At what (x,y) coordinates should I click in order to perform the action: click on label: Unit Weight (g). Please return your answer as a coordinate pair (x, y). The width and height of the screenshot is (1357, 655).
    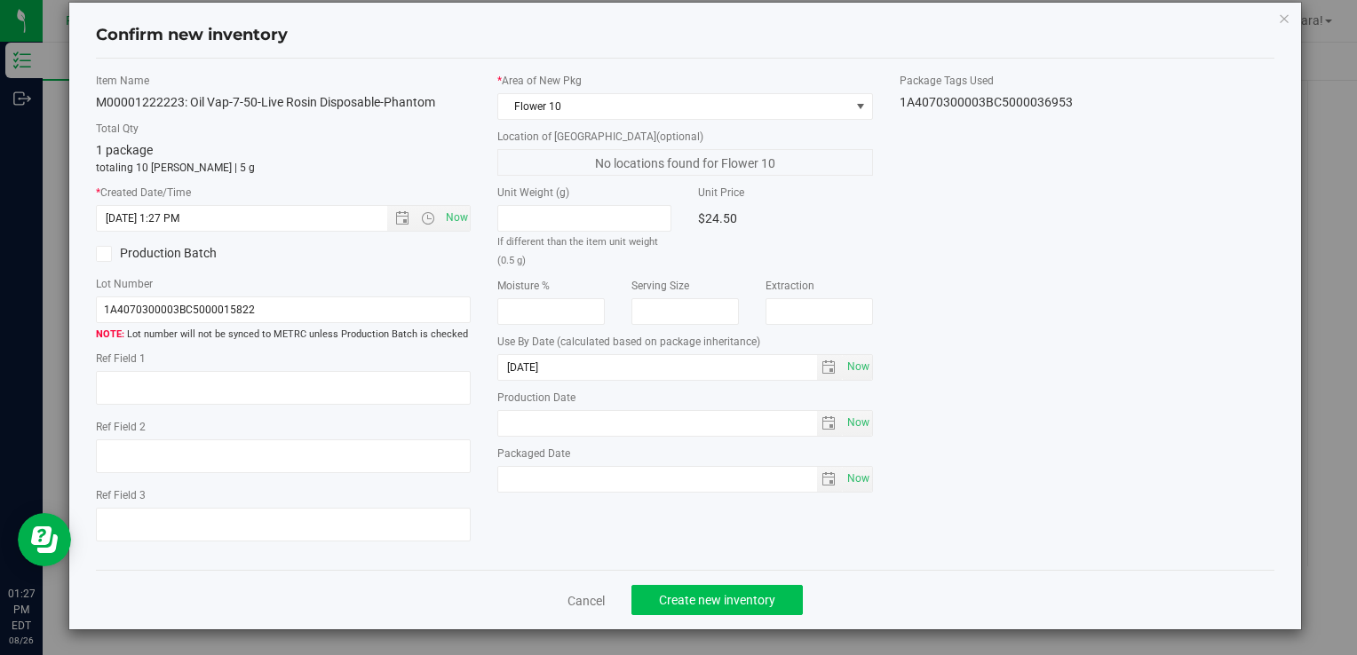
    Looking at the image, I should click on (584, 193).